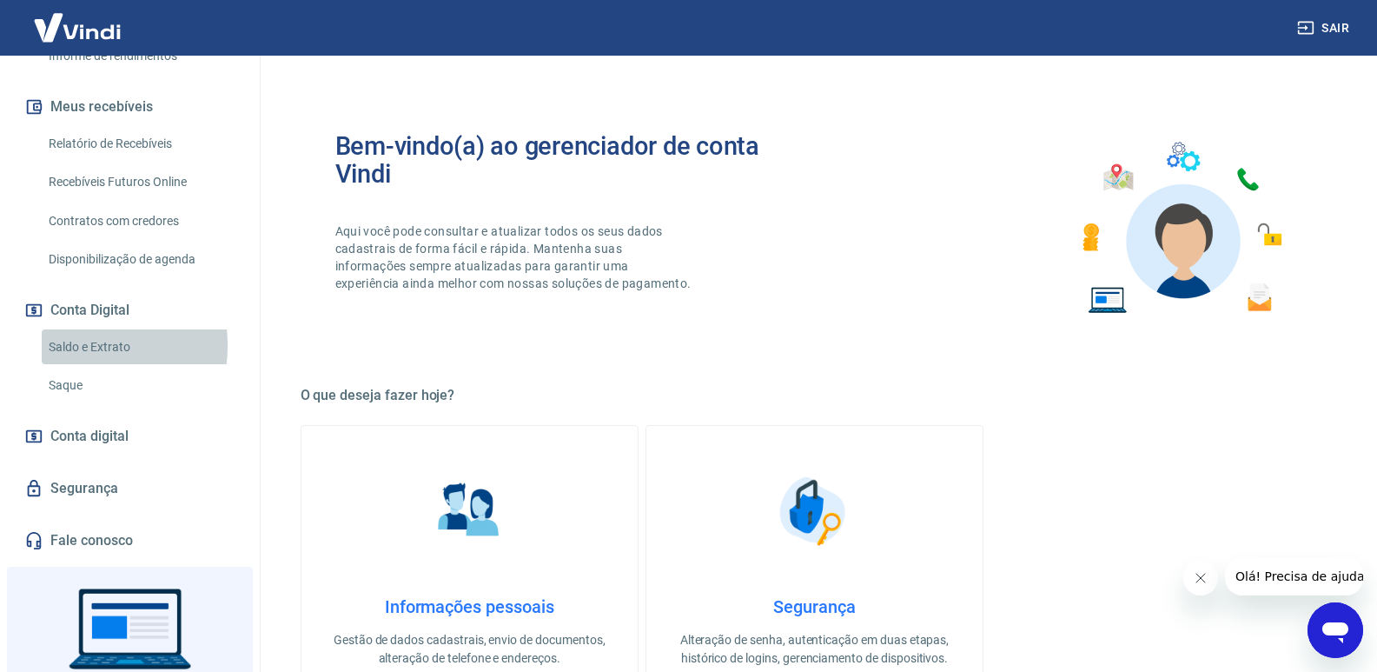  I want to click on button: Sair, so click(1325, 28).